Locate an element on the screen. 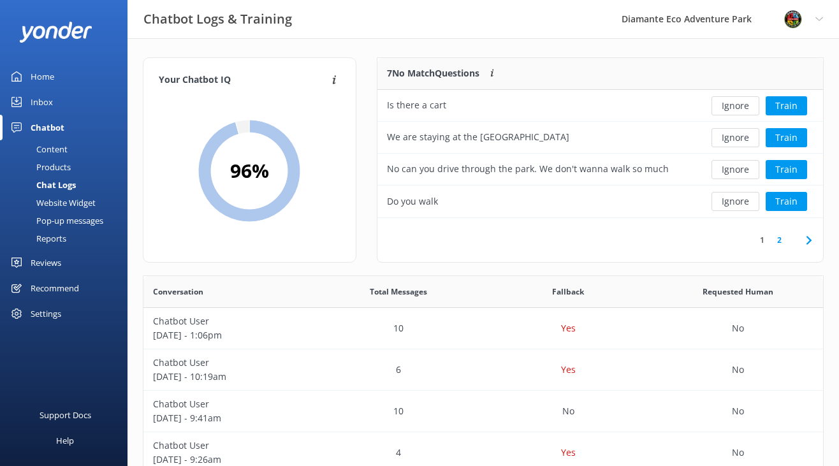  div: Is there a cart is located at coordinates (416, 105).